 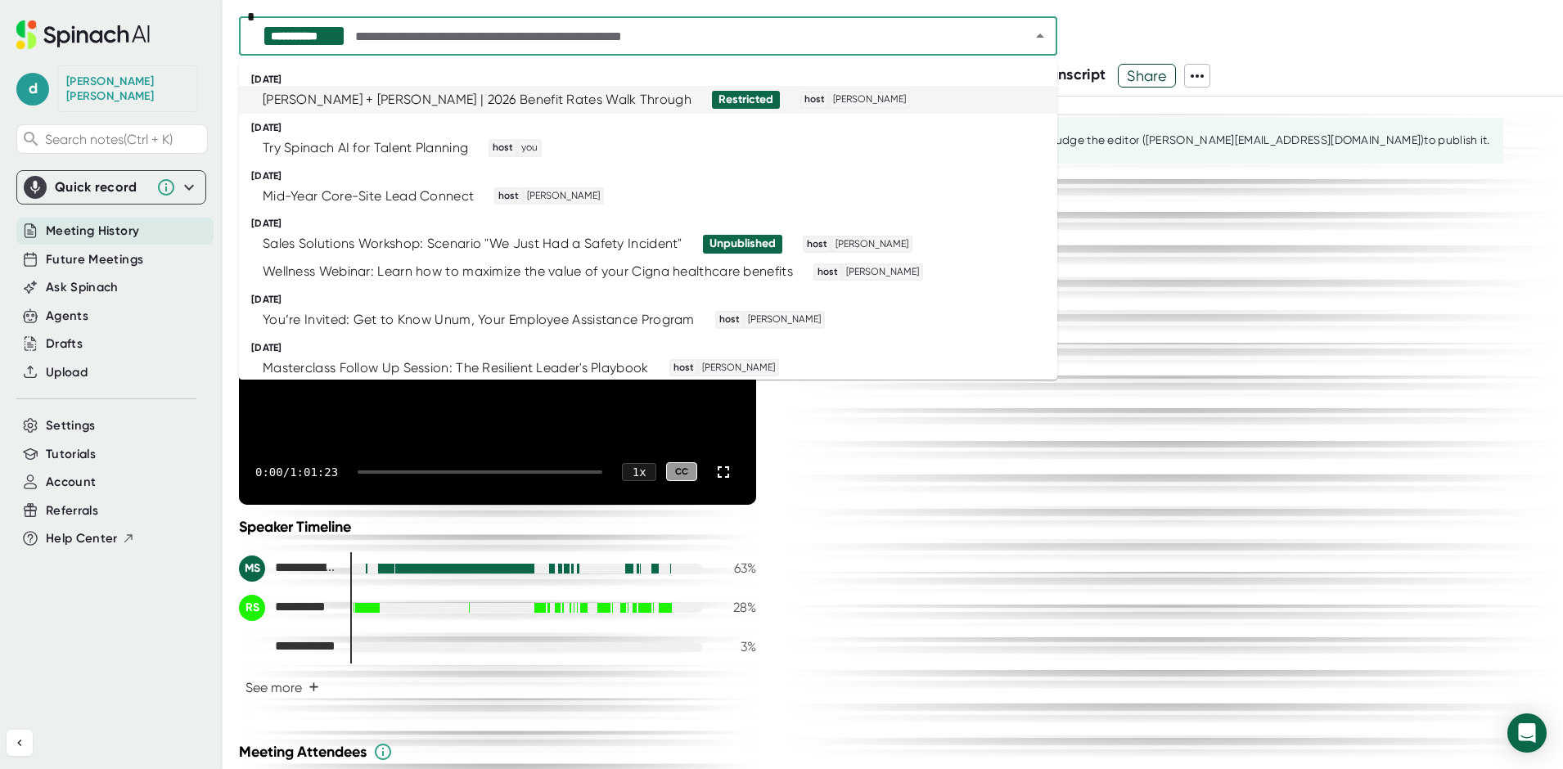 What do you see at coordinates (472, 244) in the screenshot?
I see `div: Sales Solutions Workshop: Scenario "We Just Had a Safety Incident"` at bounding box center [472, 244].